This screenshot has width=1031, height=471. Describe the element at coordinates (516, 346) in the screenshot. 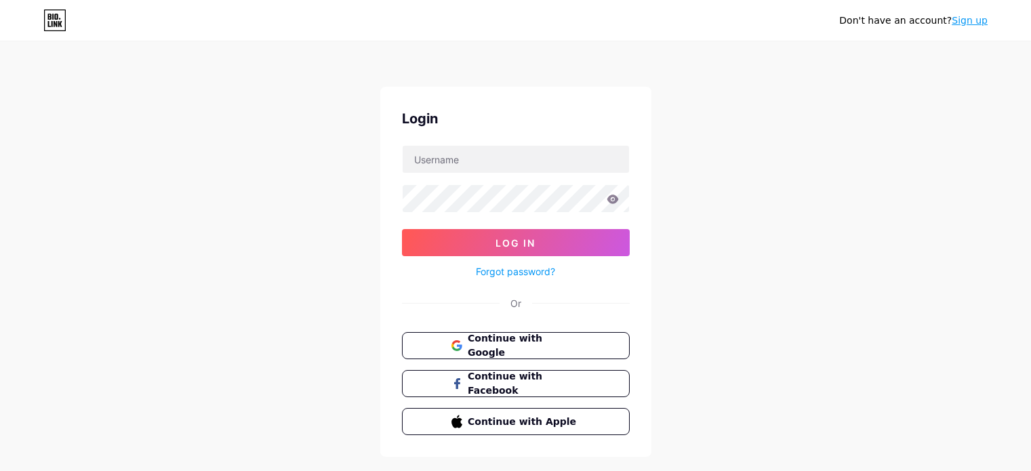

I see `a: Continue with Google` at that location.